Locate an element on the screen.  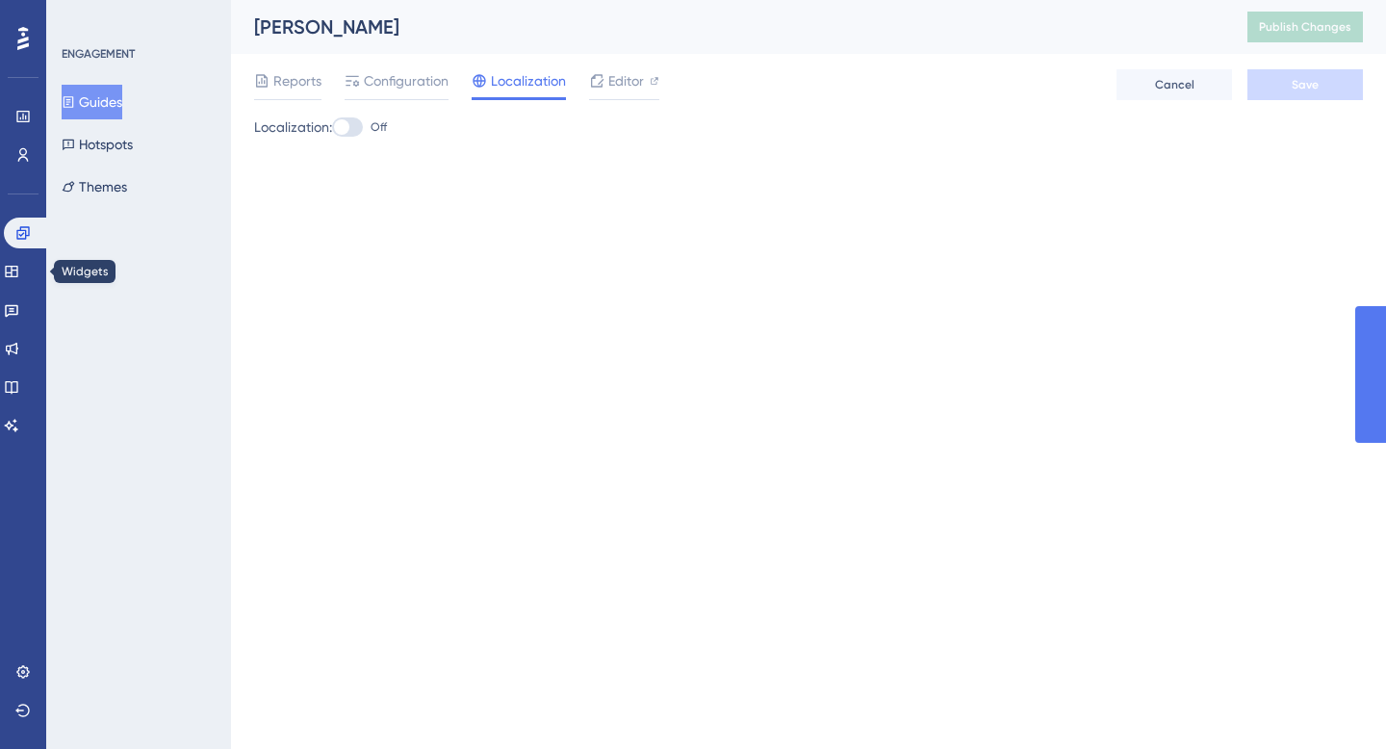
span: Save is located at coordinates (1305, 85).